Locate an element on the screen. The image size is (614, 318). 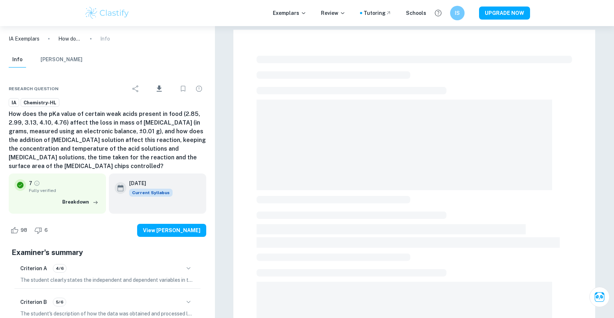
span: 5/6 is located at coordinates (59, 302).